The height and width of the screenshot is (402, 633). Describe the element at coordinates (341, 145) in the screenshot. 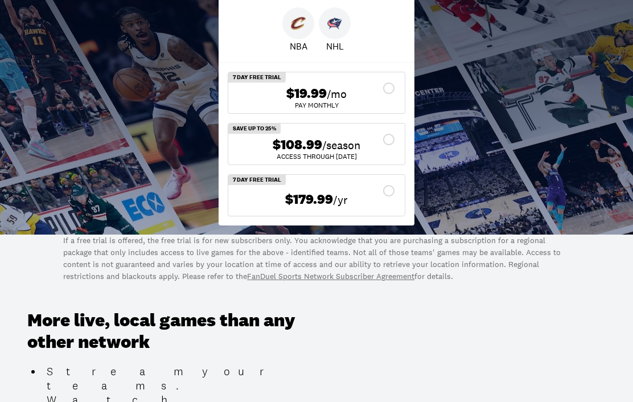

I see `span: /season` at that location.